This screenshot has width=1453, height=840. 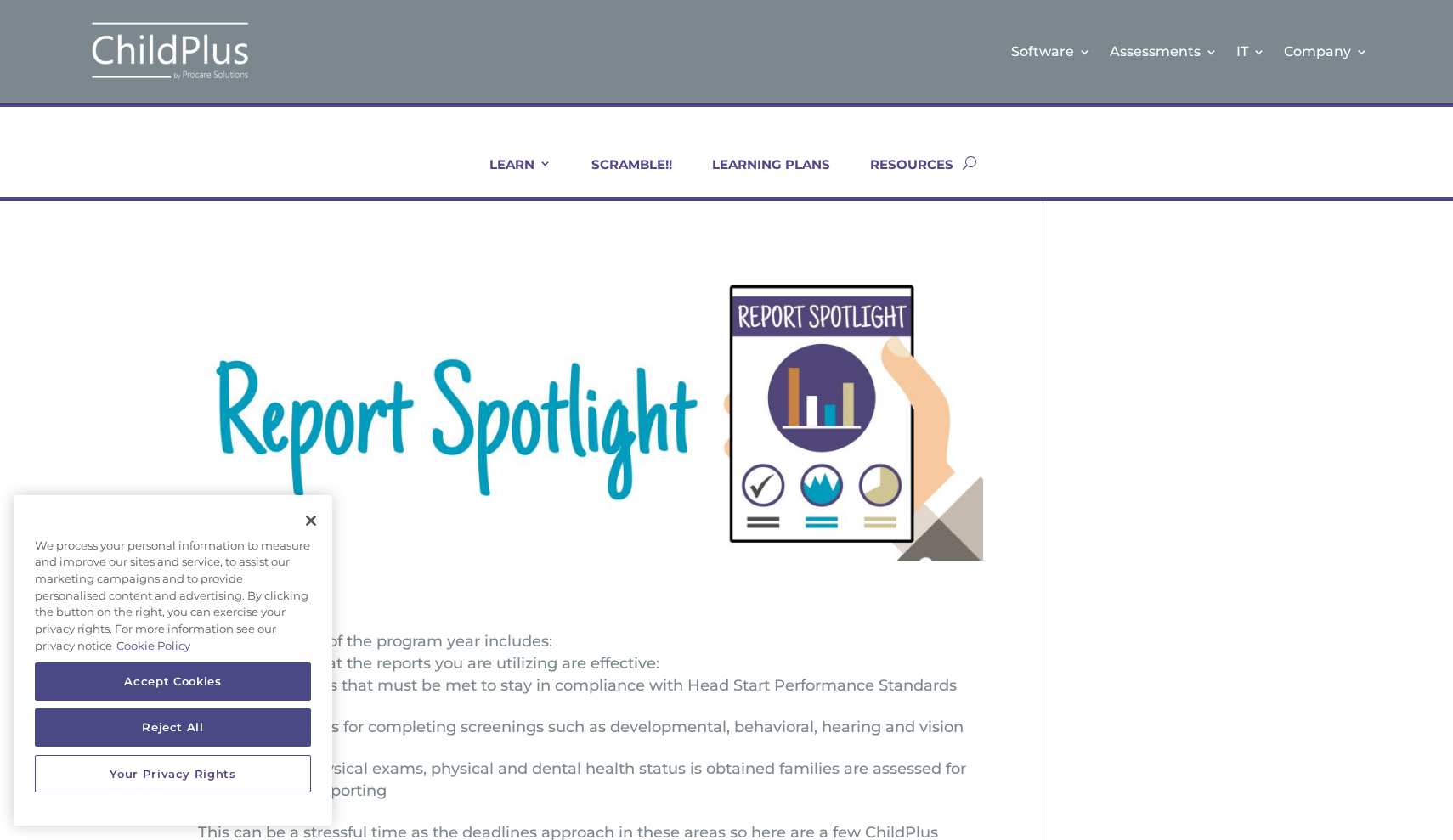 I want to click on button: Close, so click(x=311, y=521).